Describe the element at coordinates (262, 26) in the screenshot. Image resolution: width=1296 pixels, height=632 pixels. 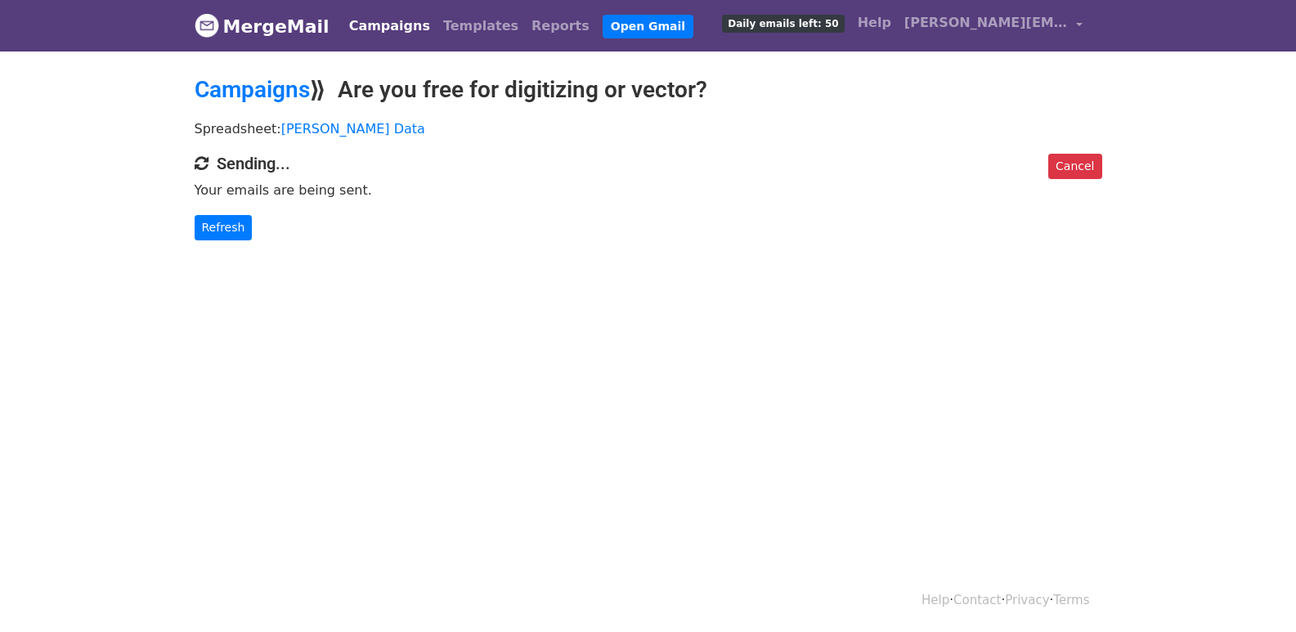
I see `a: MergeMail` at that location.